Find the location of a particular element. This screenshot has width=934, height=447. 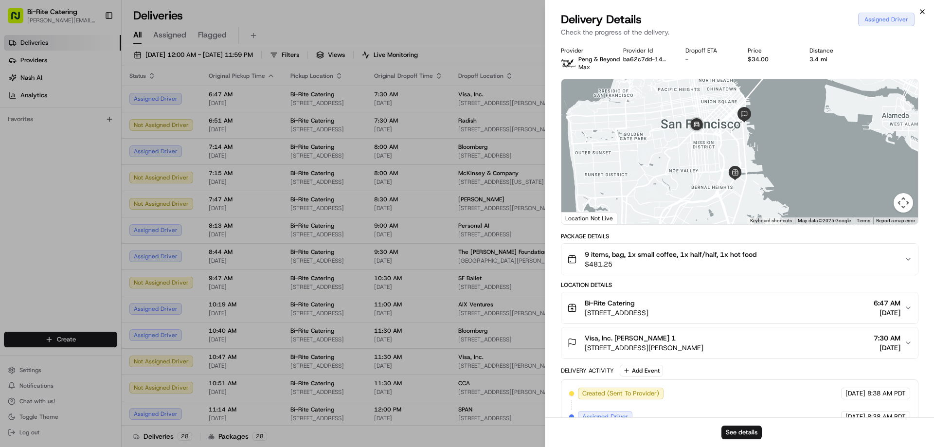

button: Start new chat is located at coordinates (171, 102).